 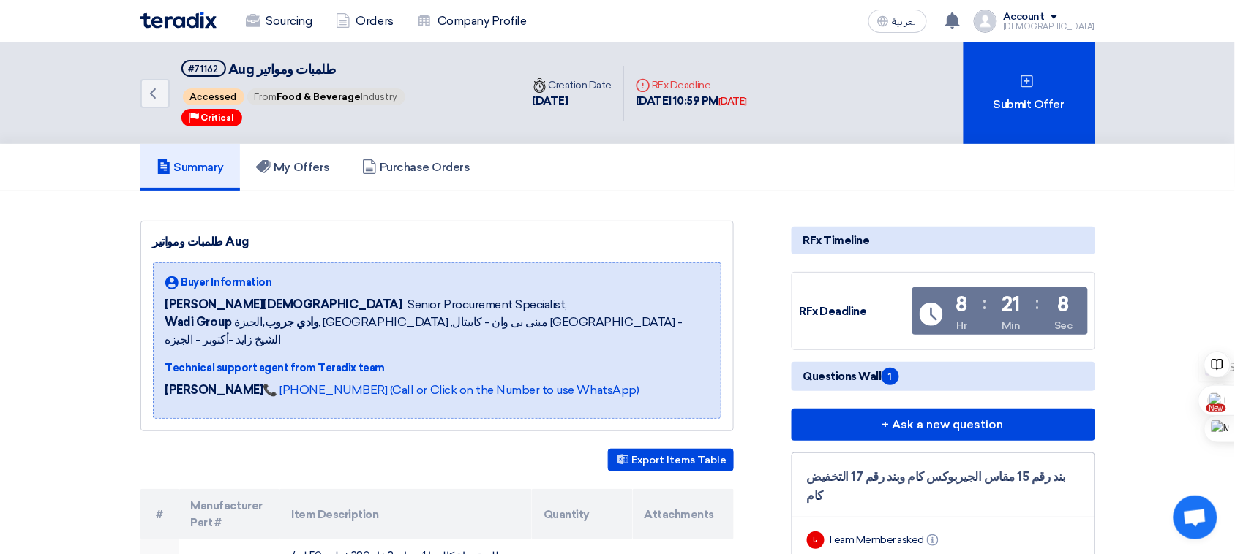 I want to click on button: Export Items Table, so click(x=671, y=460).